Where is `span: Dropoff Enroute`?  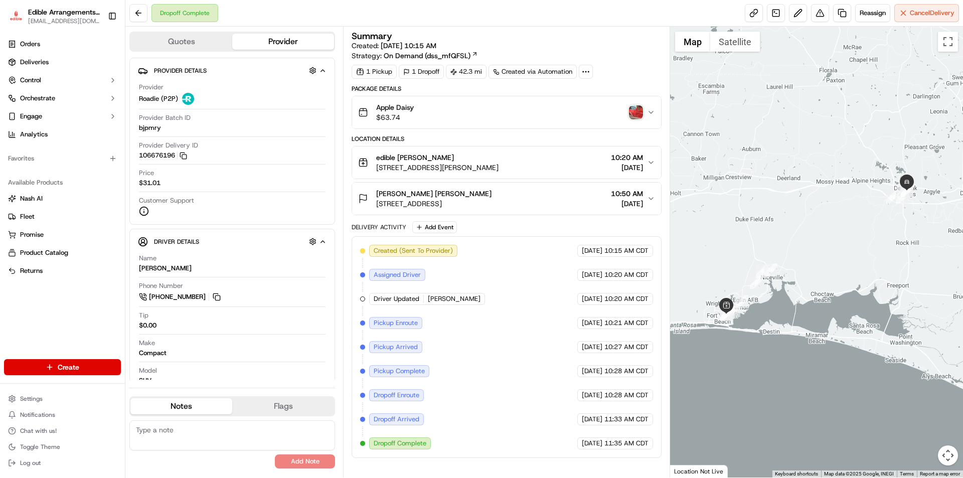
span: Dropoff Enroute is located at coordinates (396, 395).